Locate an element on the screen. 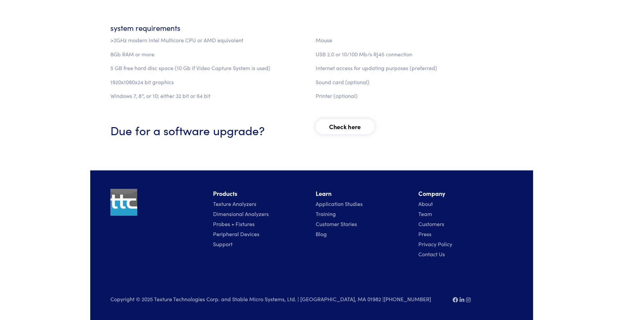 The image size is (623, 320). a: Texture Analyzers is located at coordinates (235, 204).